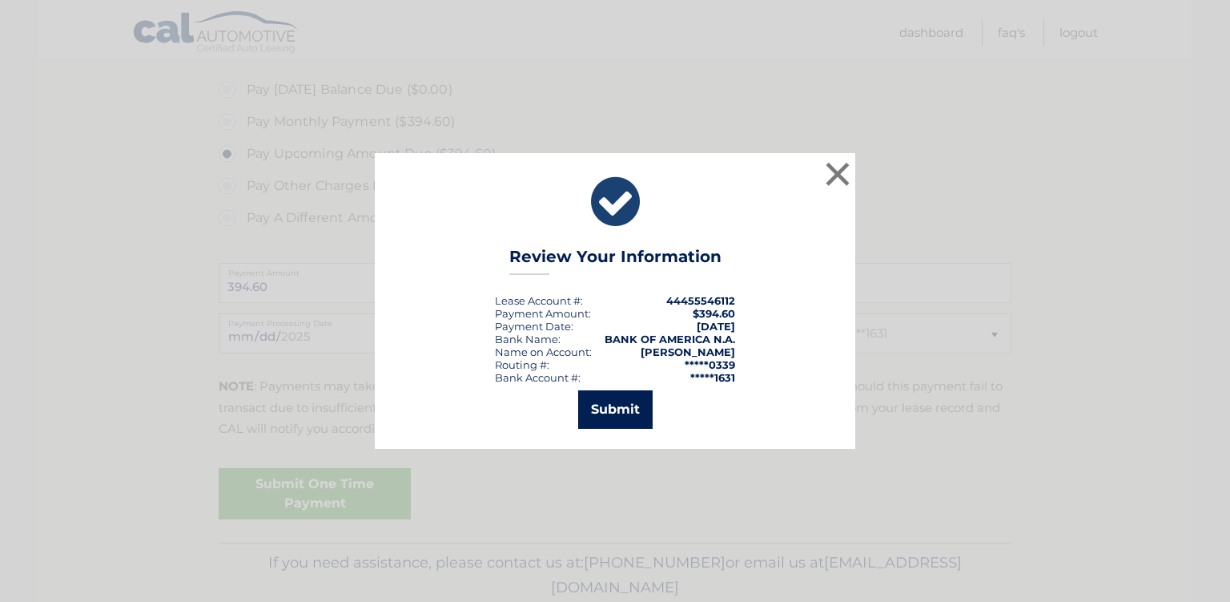  What do you see at coordinates (670, 339) in the screenshot?
I see `strong: BANK OF AMERICA N.A.` at bounding box center [670, 339].